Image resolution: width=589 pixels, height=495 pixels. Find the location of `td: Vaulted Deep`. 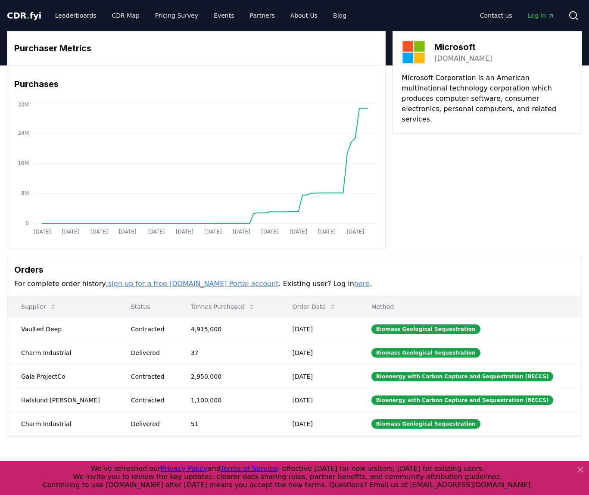

td: Vaulted Deep is located at coordinates (62, 329).